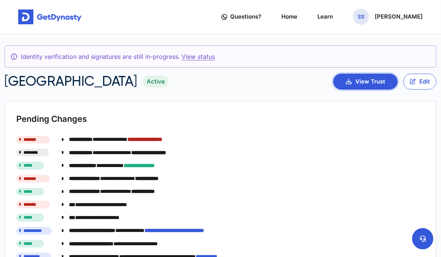 The height and width of the screenshot is (257, 441). What do you see at coordinates (246, 17) in the screenshot?
I see `span: Questions?` at bounding box center [246, 17].